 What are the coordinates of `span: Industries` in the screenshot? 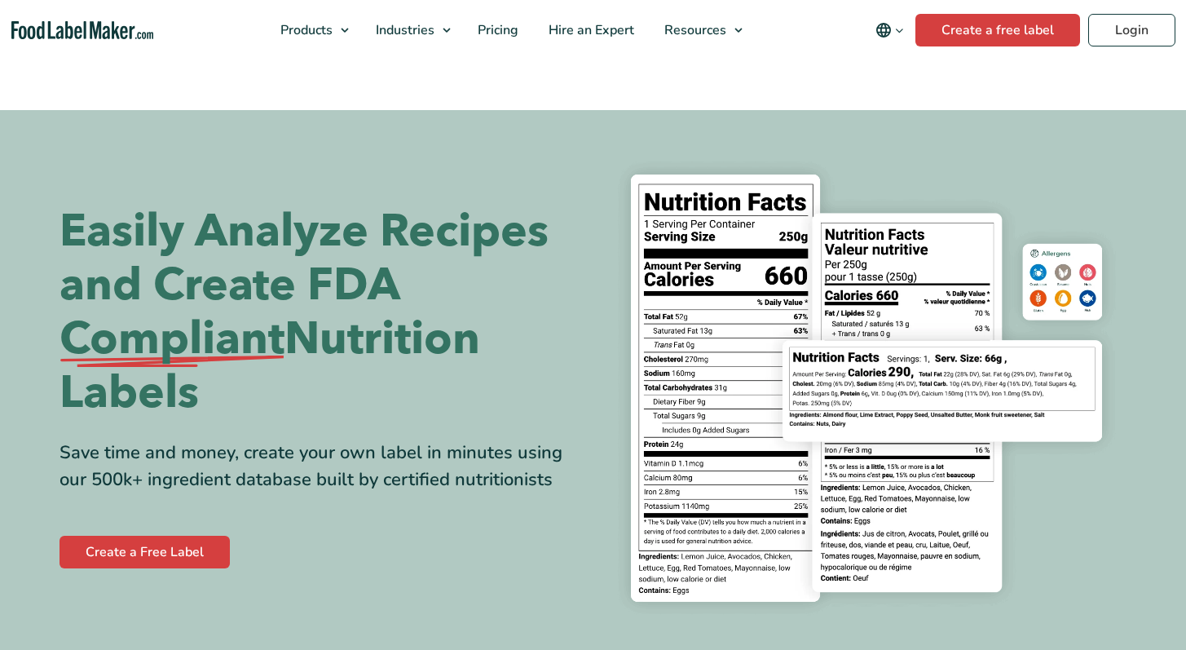 It's located at (404, 30).